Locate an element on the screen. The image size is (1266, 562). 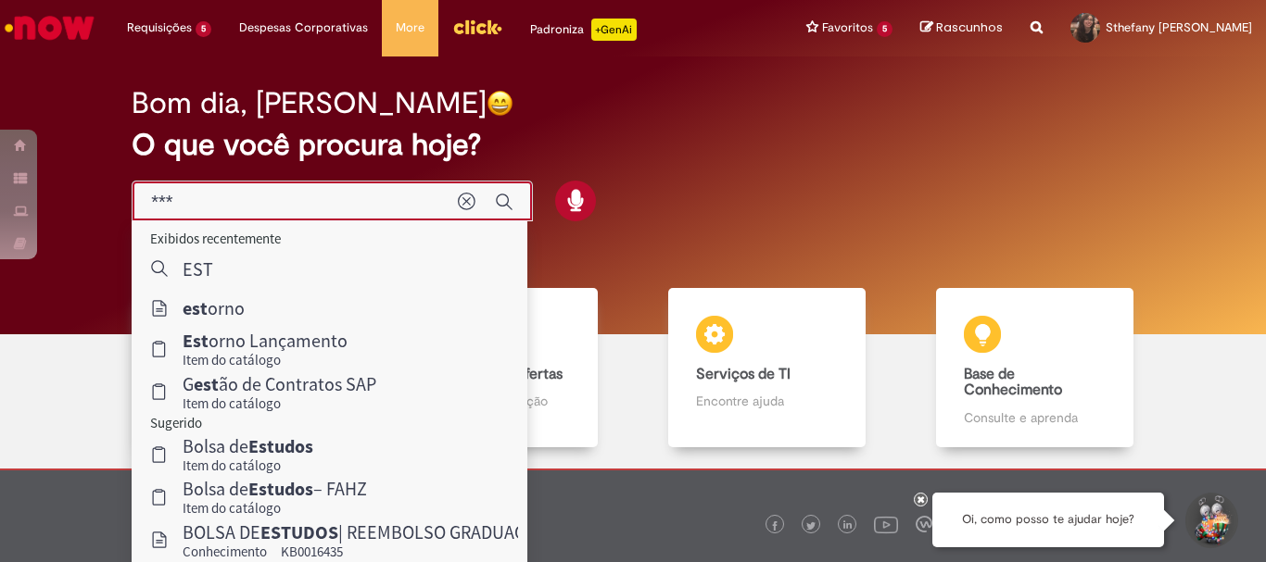
p: Encontre ajuda is located at coordinates (766, 401).